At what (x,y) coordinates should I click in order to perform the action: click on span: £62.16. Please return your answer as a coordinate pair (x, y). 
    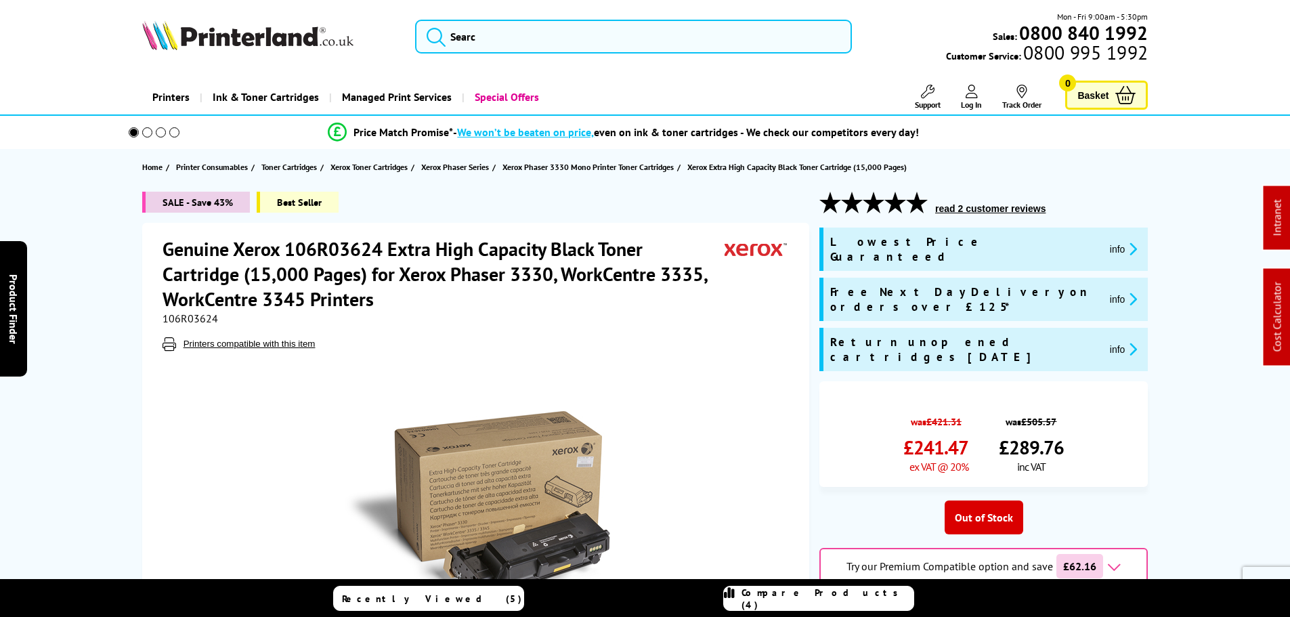
    Looking at the image, I should click on (1079, 566).